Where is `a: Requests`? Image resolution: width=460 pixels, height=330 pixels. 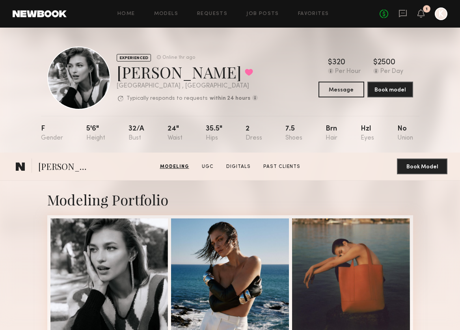 a: Requests is located at coordinates (212, 14).